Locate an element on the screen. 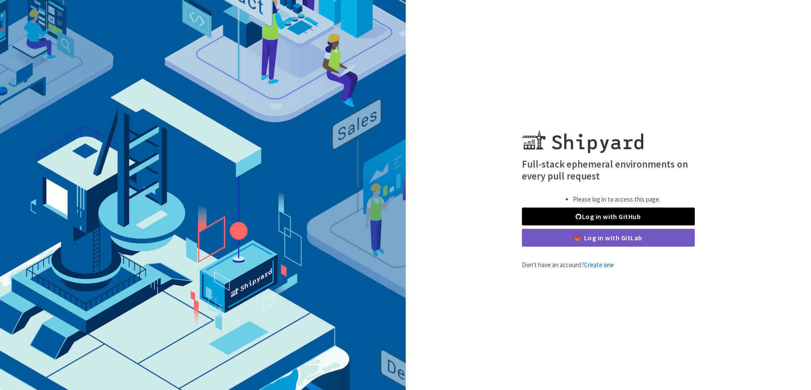  img: Shipyard logo is located at coordinates (583, 137).